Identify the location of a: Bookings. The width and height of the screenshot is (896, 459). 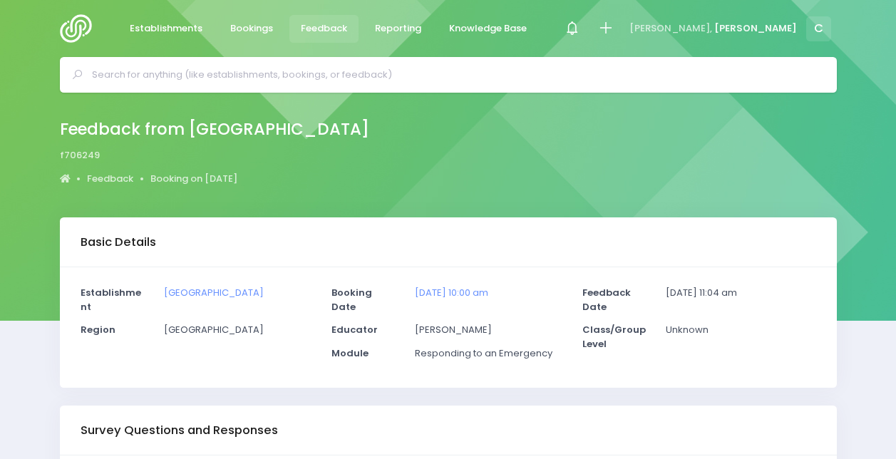
(252, 29).